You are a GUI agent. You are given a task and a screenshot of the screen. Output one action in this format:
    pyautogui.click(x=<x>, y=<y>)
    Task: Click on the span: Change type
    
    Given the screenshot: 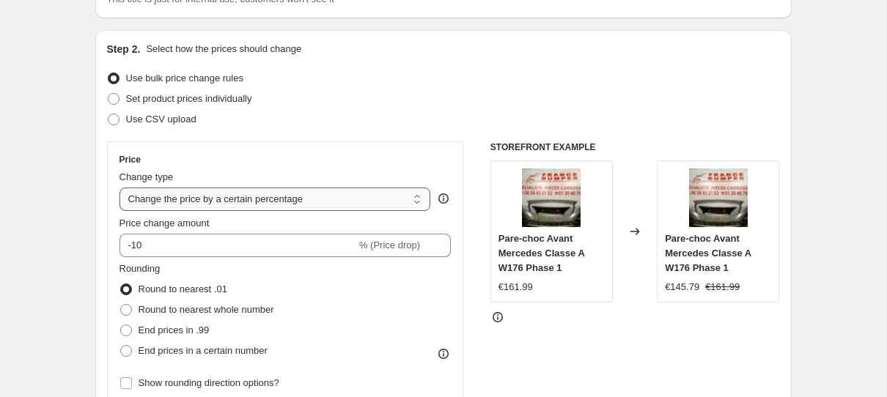 What is the action you would take?
    pyautogui.click(x=147, y=177)
    